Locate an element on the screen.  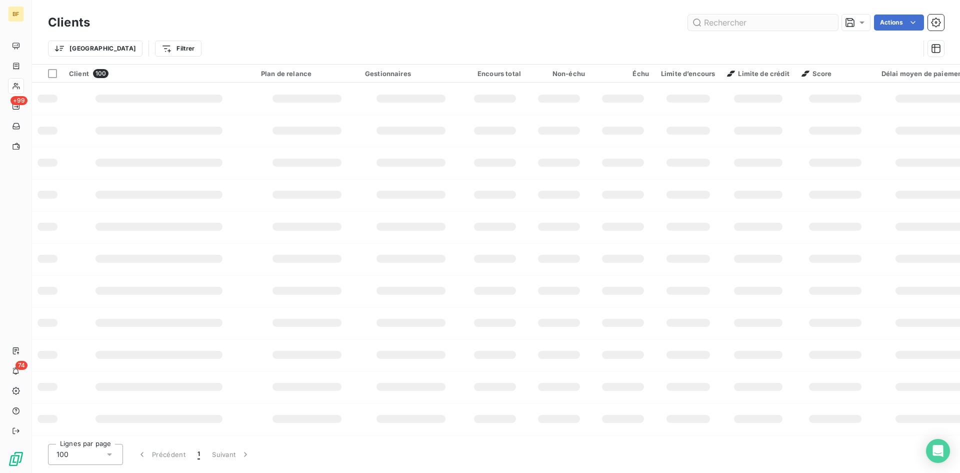
h3: Clients is located at coordinates (69, 23).